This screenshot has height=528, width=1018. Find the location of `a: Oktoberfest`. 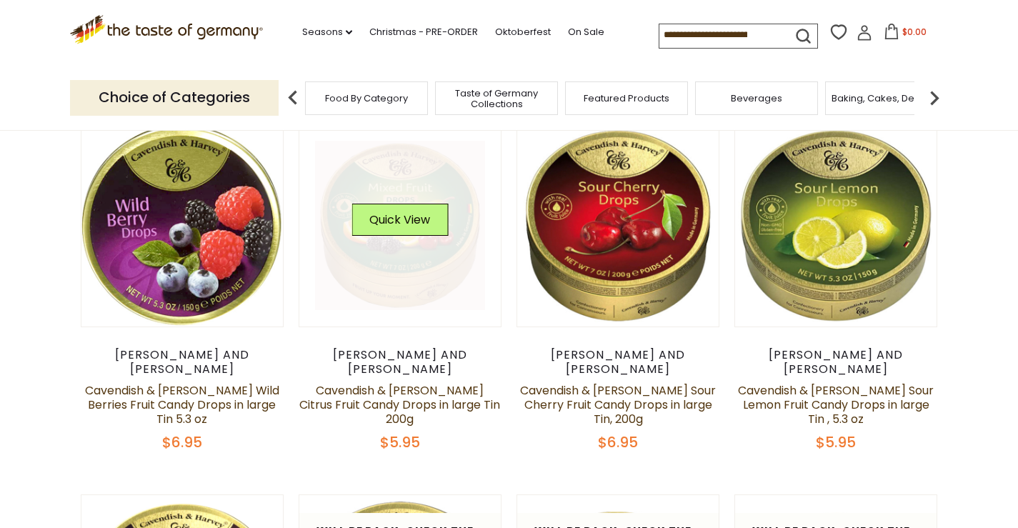

a: Oktoberfest is located at coordinates (523, 32).